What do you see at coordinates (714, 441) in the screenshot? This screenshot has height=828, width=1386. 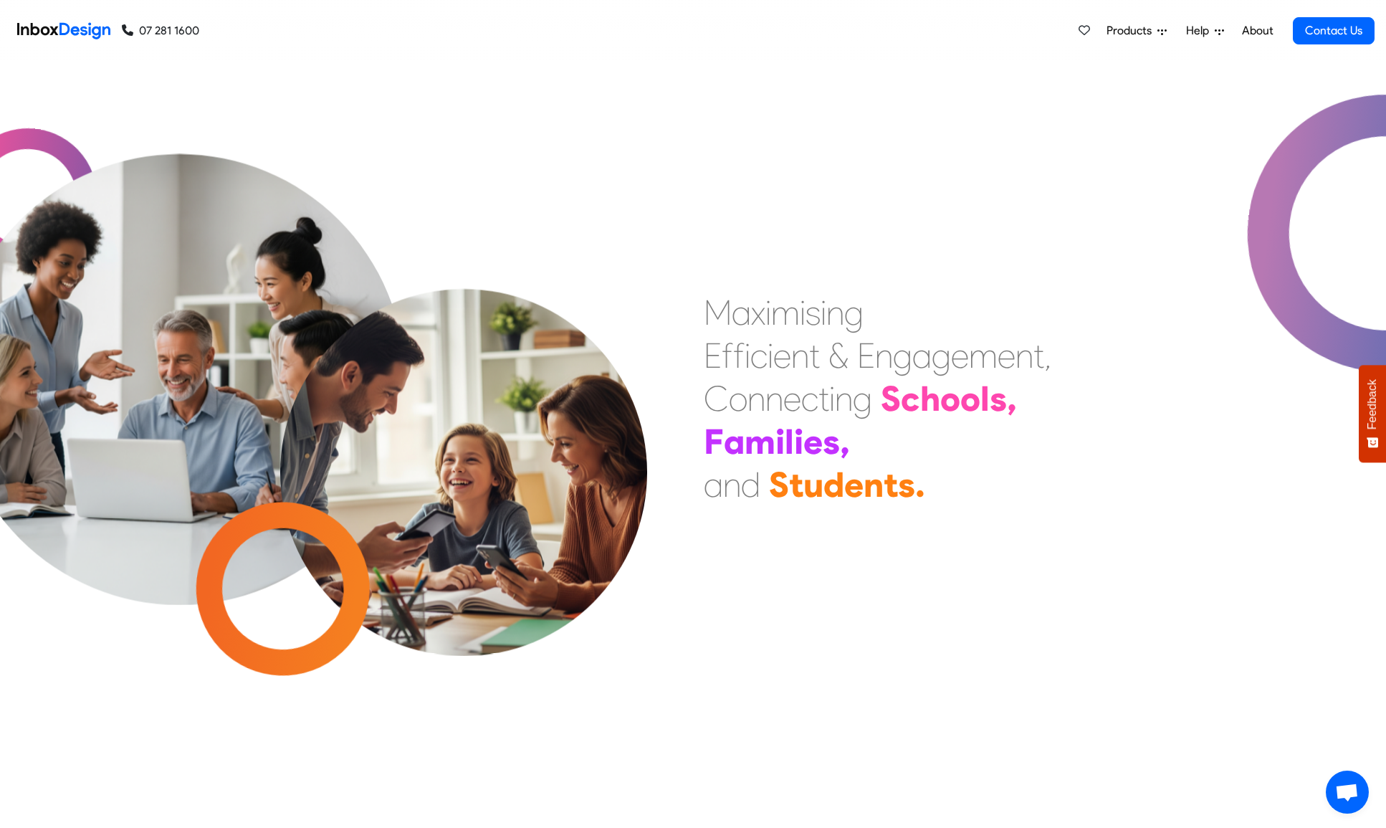 I see `div: F` at bounding box center [714, 441].